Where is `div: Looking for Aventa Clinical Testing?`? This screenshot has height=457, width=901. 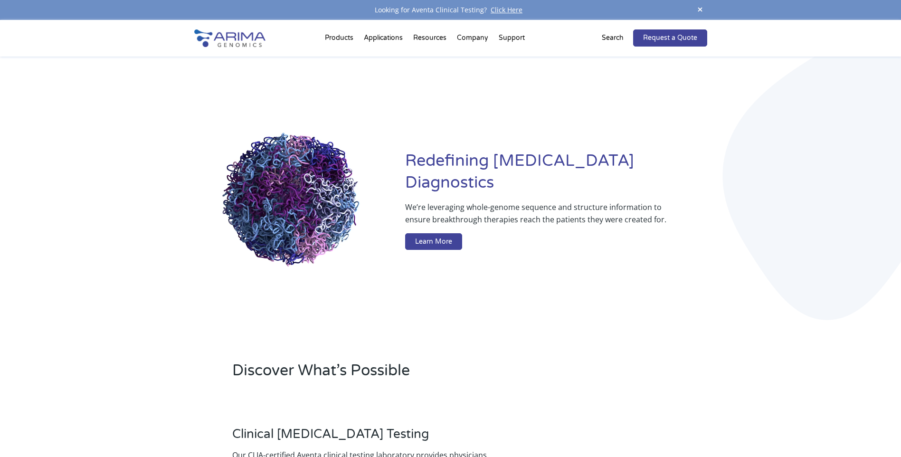
div: Looking for Aventa Clinical Testing? is located at coordinates (451, 10).